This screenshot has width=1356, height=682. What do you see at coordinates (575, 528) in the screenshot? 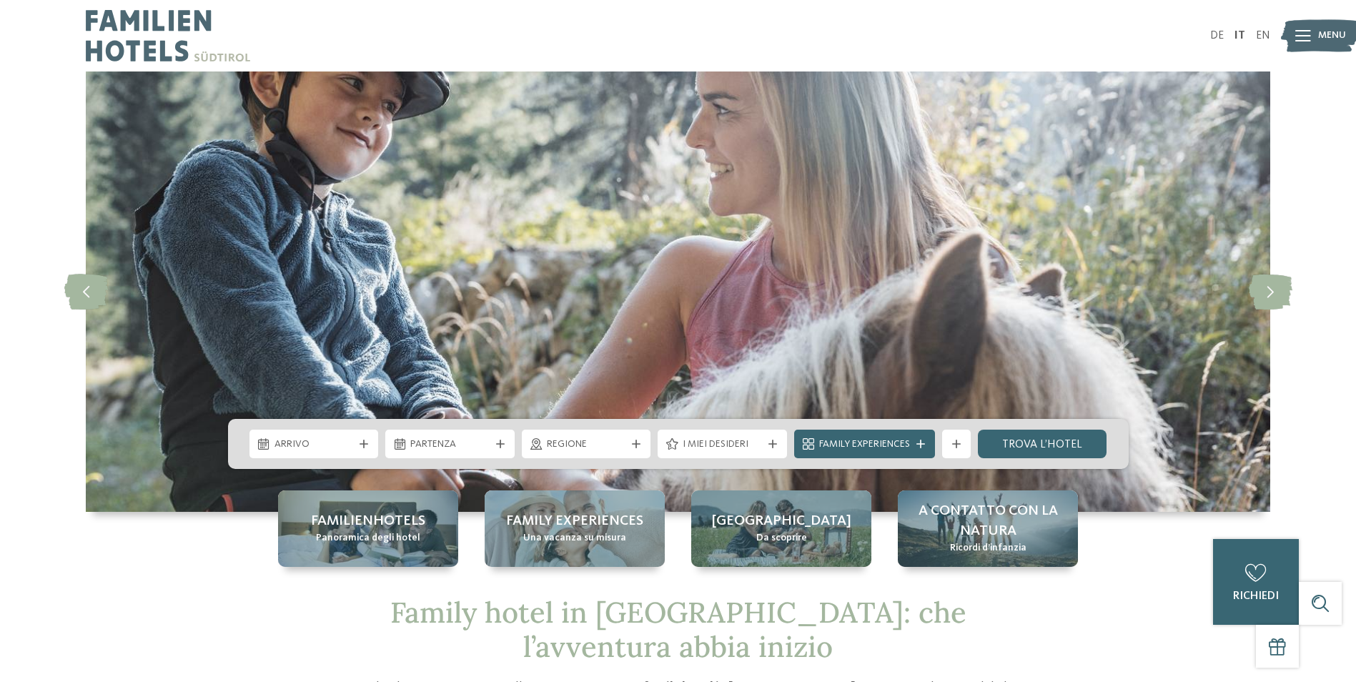
I see `a: Family hotel in Trentino Alto Adige: la vacanza ideale per grandi e piccini Family experiences Un...` at bounding box center [575, 528].